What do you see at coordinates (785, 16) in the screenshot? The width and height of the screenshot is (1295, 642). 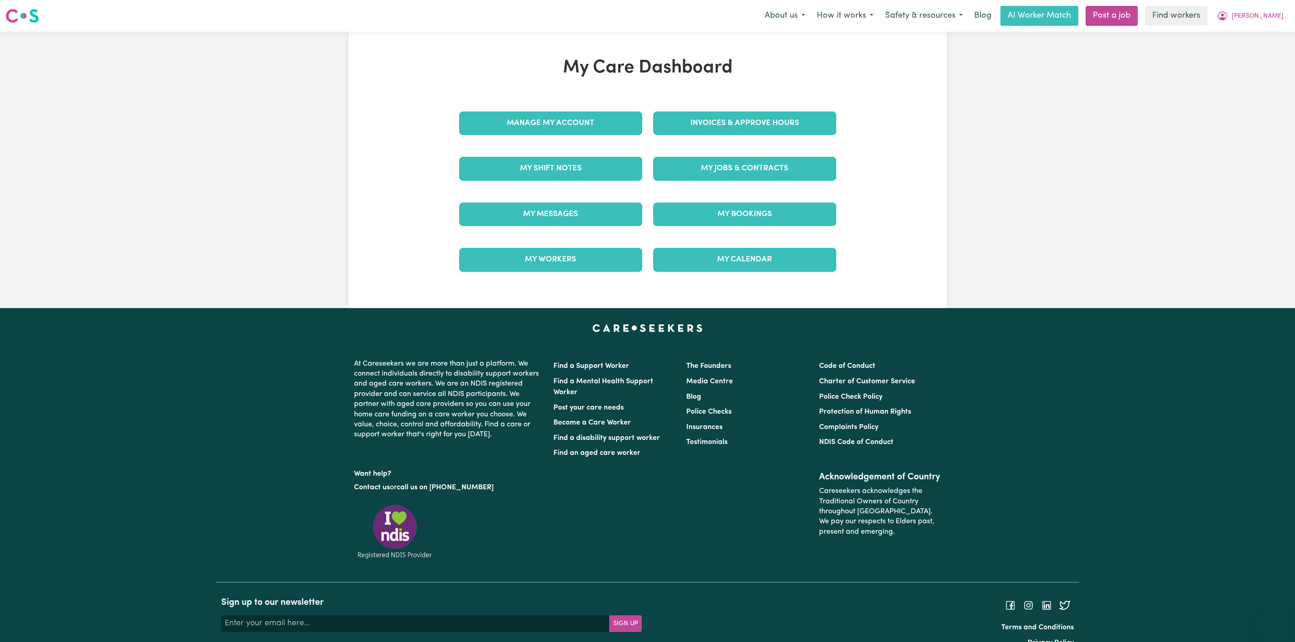 I see `button: About us` at bounding box center [785, 16].